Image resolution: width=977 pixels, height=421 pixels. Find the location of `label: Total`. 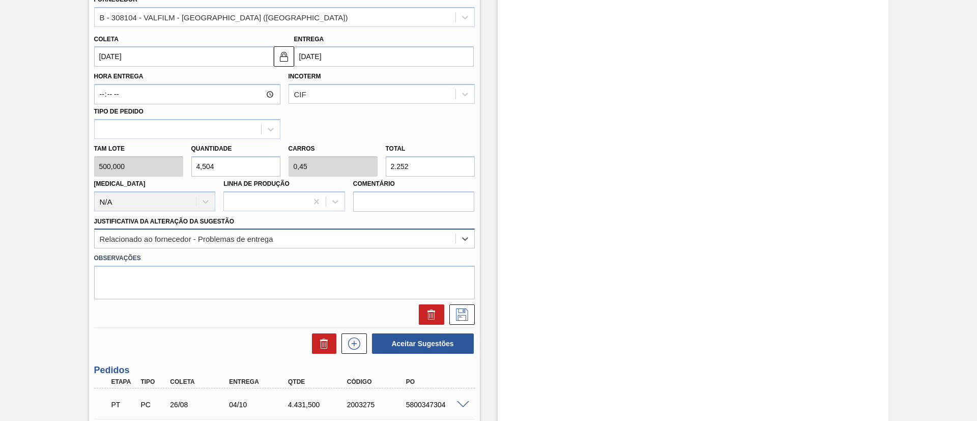

label: Total is located at coordinates (395, 149).